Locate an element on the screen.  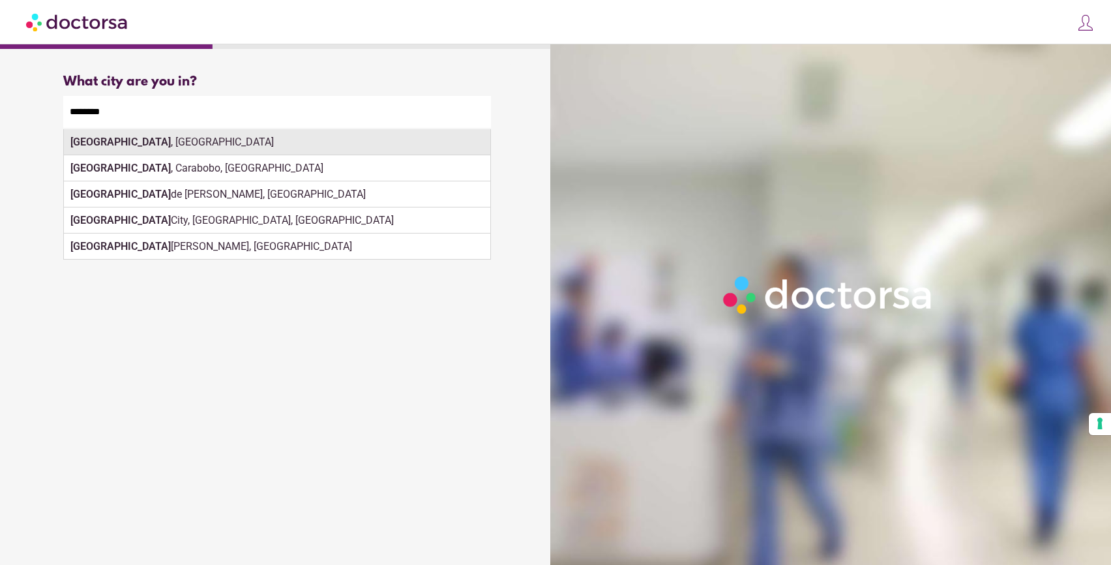
img: Doctorsa.com is located at coordinates (78, 22).